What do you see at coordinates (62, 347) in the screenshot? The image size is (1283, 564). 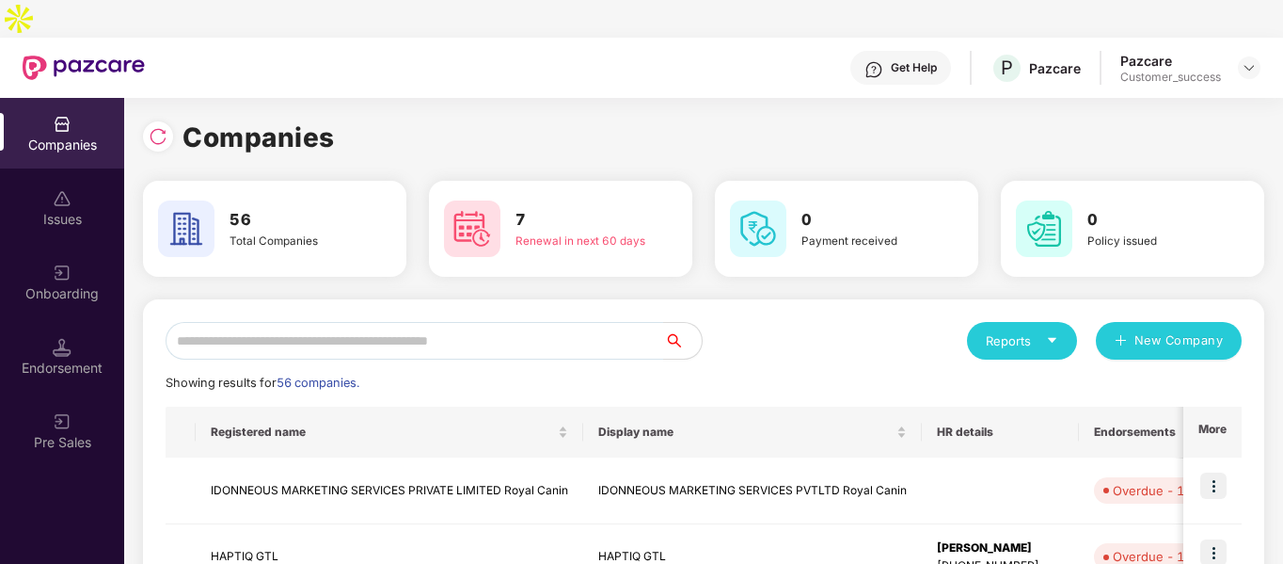 I see `img: svg+xml;base64,PHN2ZyB3aWR0aD0iMTQuNSIgaGVpZ2h0PSIxNC41IiB2aWV3Qm94PSIwIDAgMTYgMTYiIGZpbGw9Im5vbm...` at bounding box center [62, 347].